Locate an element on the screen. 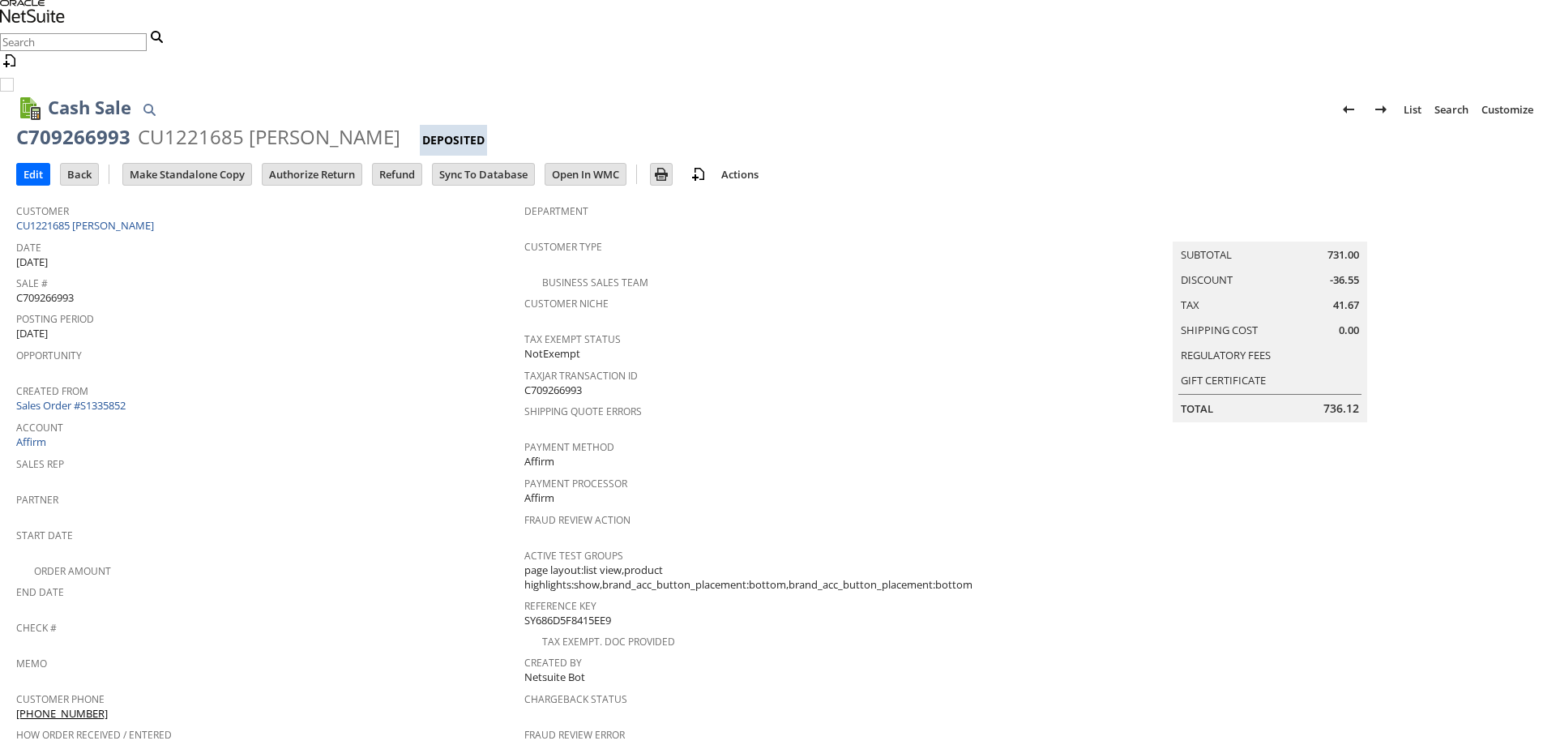 The width and height of the screenshot is (1556, 745). a: Account is located at coordinates (40, 427).